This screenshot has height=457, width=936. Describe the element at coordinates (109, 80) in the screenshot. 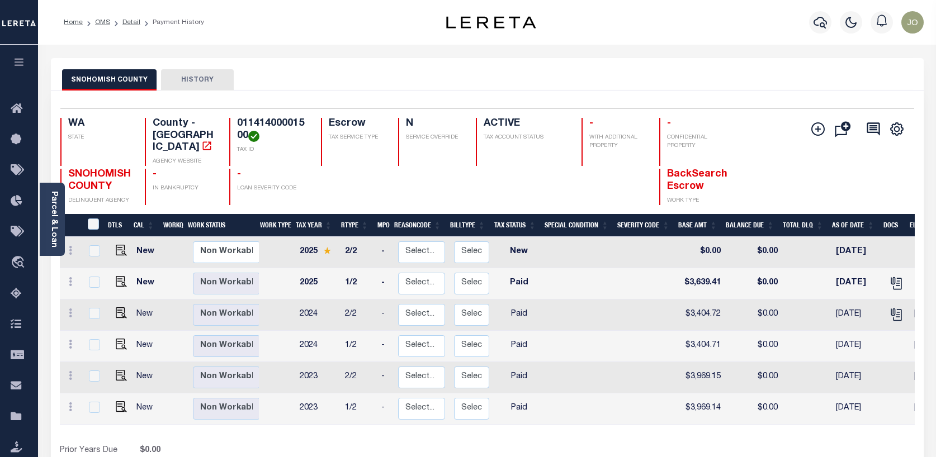

I see `button: SNOHOMISH COUNTY` at that location.